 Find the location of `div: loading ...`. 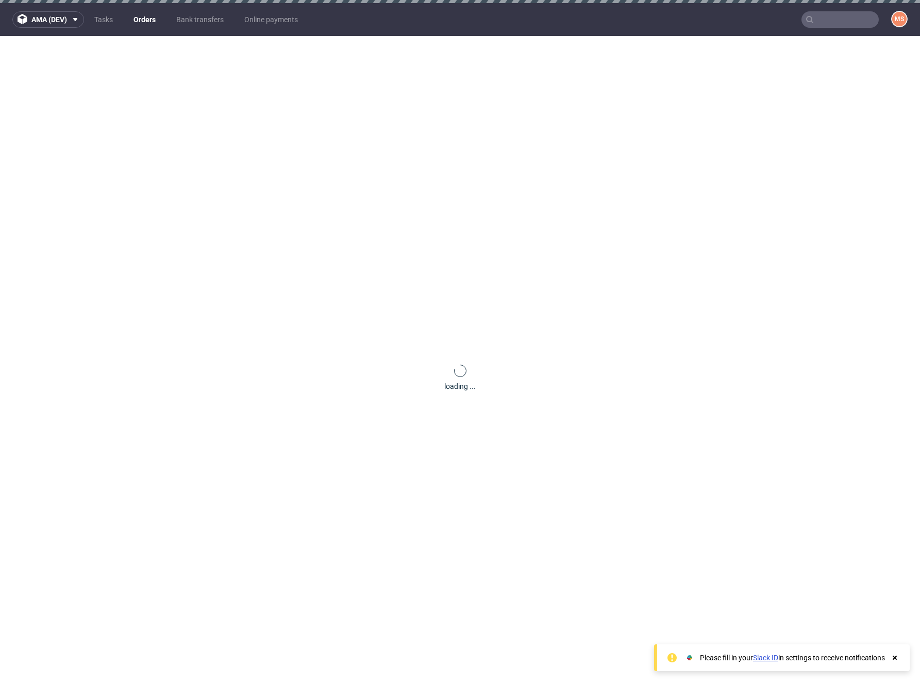

div: loading ... is located at coordinates (460, 386).